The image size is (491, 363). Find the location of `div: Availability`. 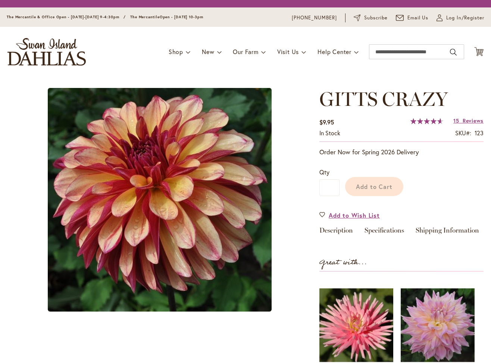

div: Availability is located at coordinates (330, 133).